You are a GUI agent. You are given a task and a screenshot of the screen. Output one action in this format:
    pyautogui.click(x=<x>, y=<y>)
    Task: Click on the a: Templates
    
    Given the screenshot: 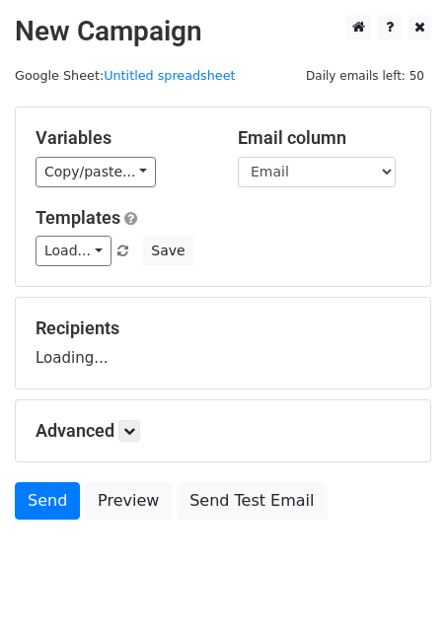 What is the action you would take?
    pyautogui.click(x=78, y=217)
    